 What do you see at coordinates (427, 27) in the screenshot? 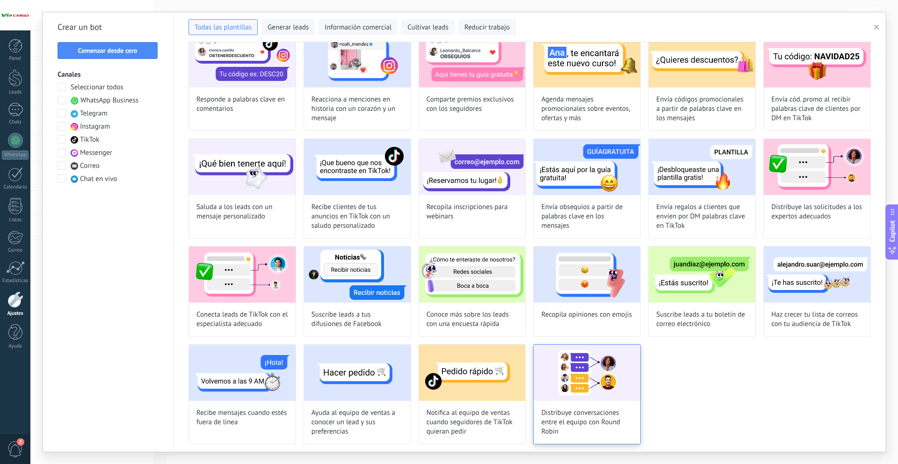
I see `button: Cultivar leads` at bounding box center [427, 27].